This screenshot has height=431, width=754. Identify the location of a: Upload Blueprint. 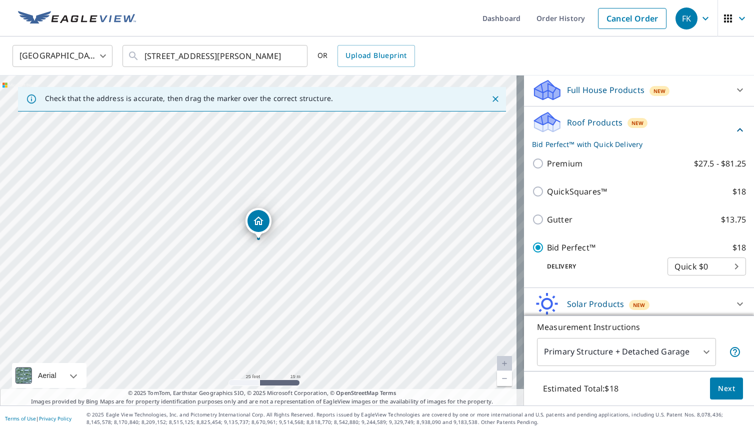
(376, 56).